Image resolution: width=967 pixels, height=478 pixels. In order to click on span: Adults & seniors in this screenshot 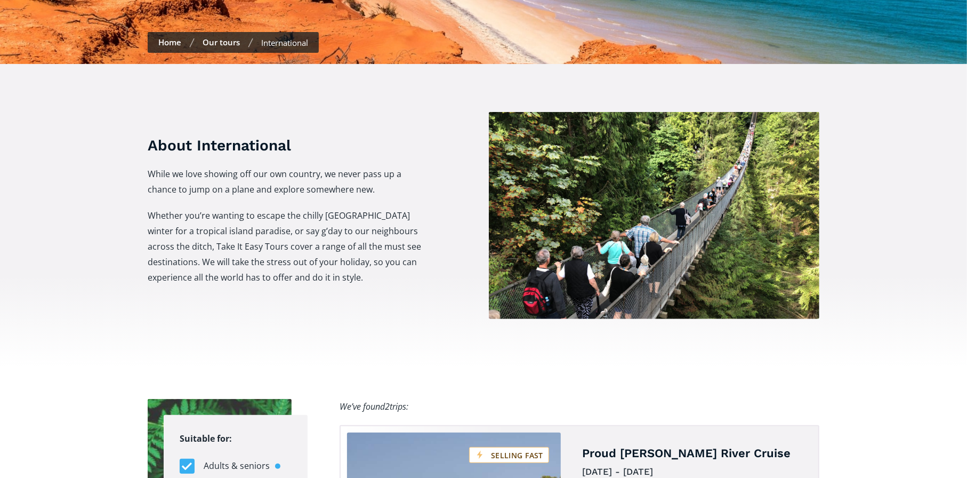, I will do `click(237, 465)`.